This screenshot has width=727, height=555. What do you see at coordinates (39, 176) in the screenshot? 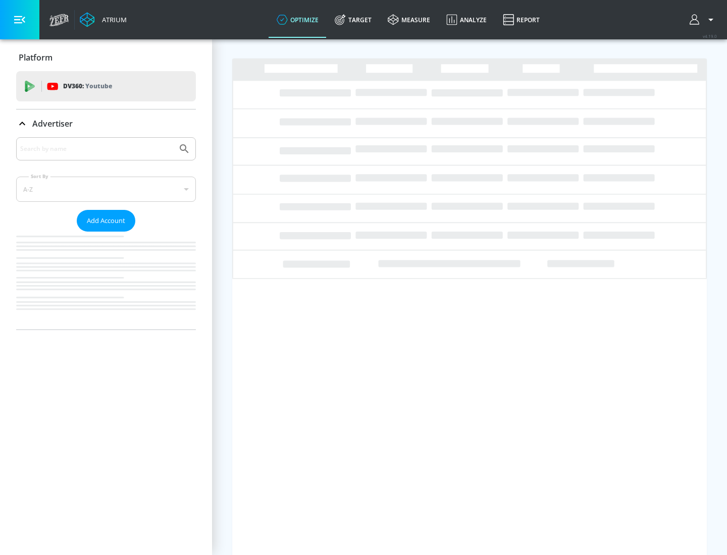
I see `label: Sort By` at bounding box center [39, 176].